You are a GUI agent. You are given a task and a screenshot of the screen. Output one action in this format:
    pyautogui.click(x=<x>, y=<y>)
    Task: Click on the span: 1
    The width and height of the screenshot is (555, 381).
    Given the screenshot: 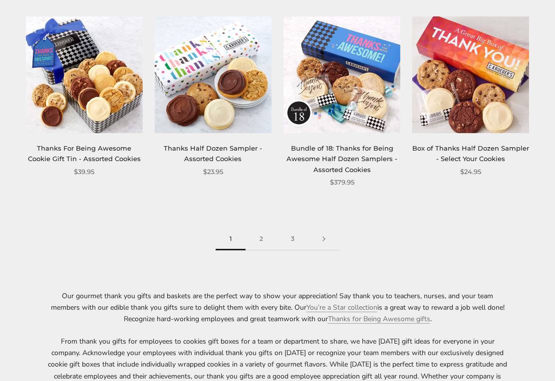 What is the action you would take?
    pyautogui.click(x=230, y=239)
    